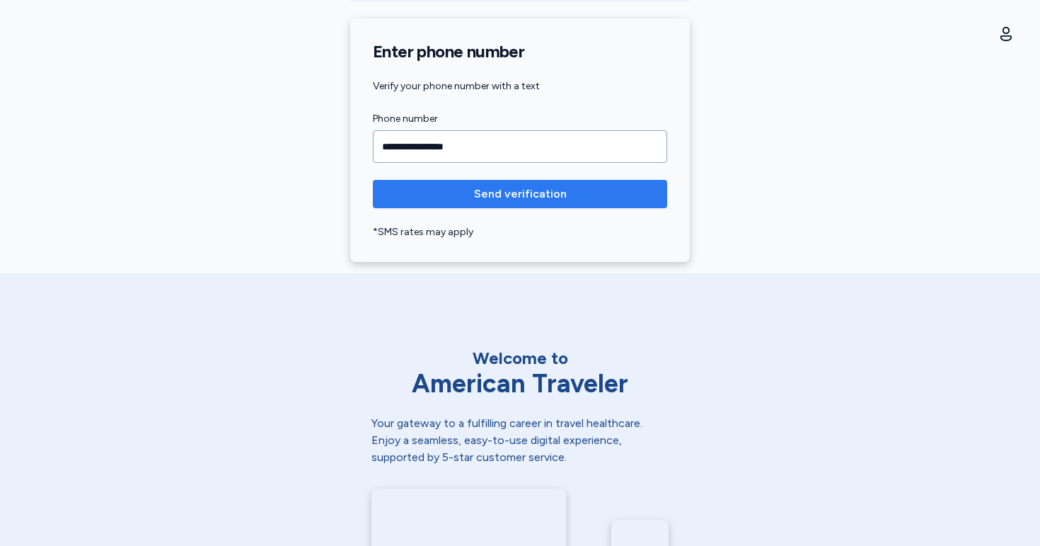 This screenshot has width=1040, height=546. What do you see at coordinates (520, 86) in the screenshot?
I see `div: Verify your phone number with a text` at bounding box center [520, 86].